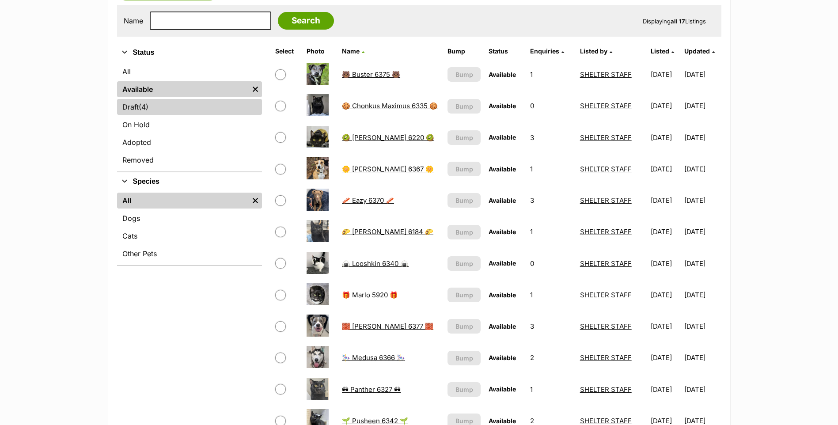 This screenshot has width=838, height=425. I want to click on a: Listed, so click(662, 51).